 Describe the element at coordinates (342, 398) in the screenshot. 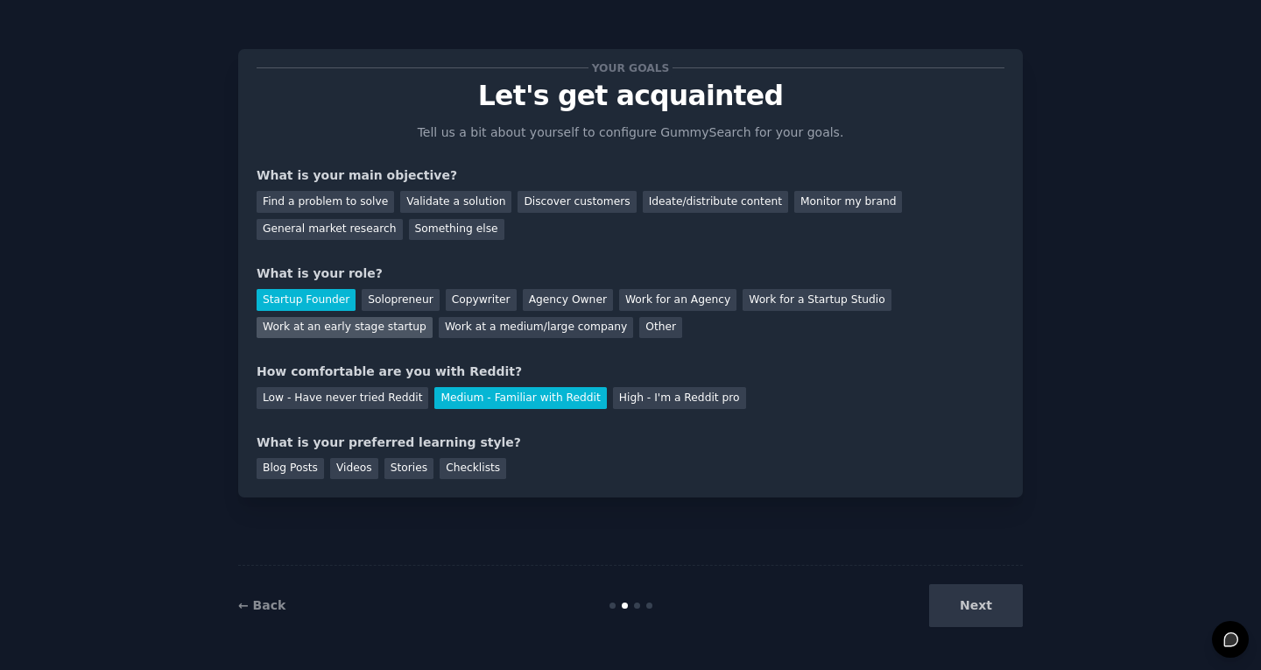

I see `div: Low - Have never tried Reddit` at that location.